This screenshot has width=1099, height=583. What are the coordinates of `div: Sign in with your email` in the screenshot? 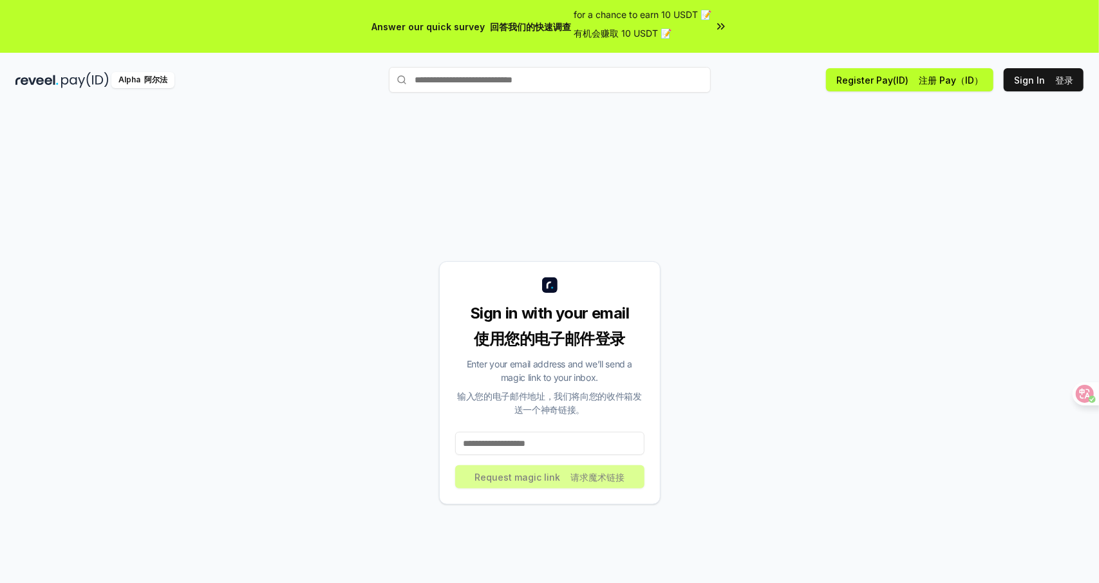 It's located at (550, 329).